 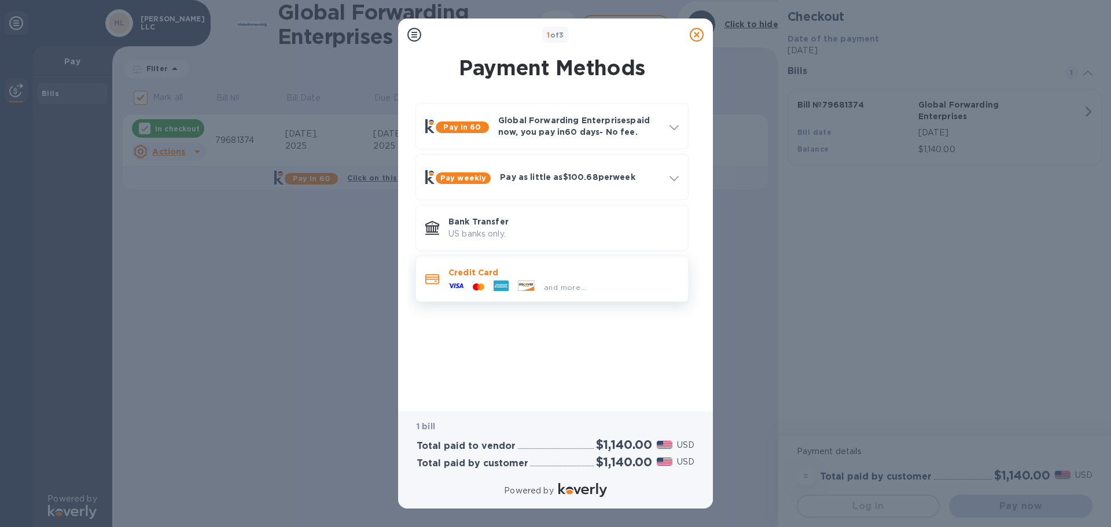 I want to click on b: Pay weekly, so click(x=463, y=178).